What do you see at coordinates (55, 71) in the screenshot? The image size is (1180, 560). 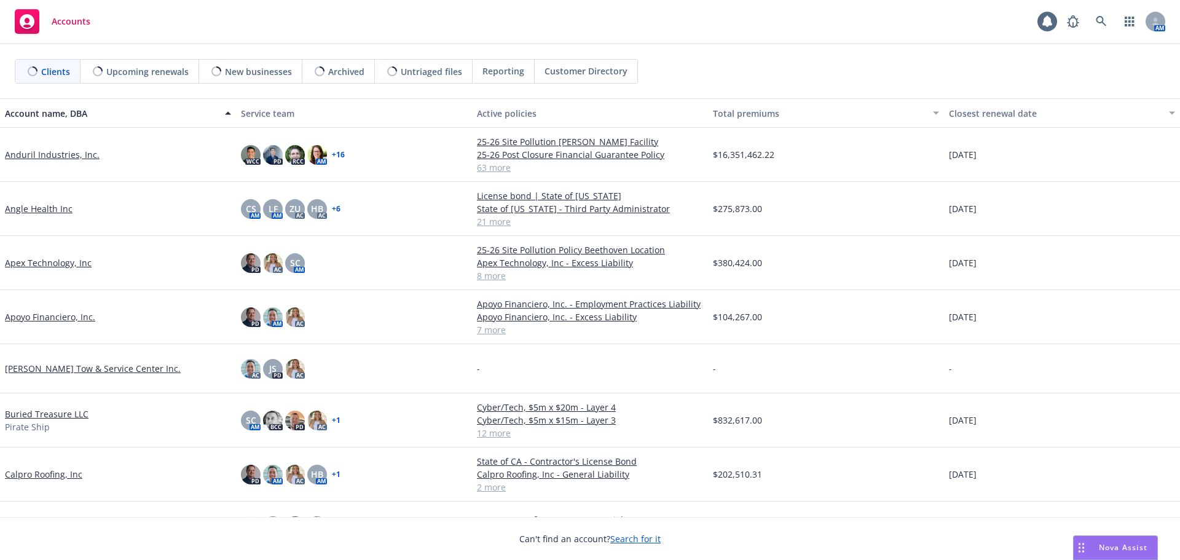 I see `span: Clients` at bounding box center [55, 71].